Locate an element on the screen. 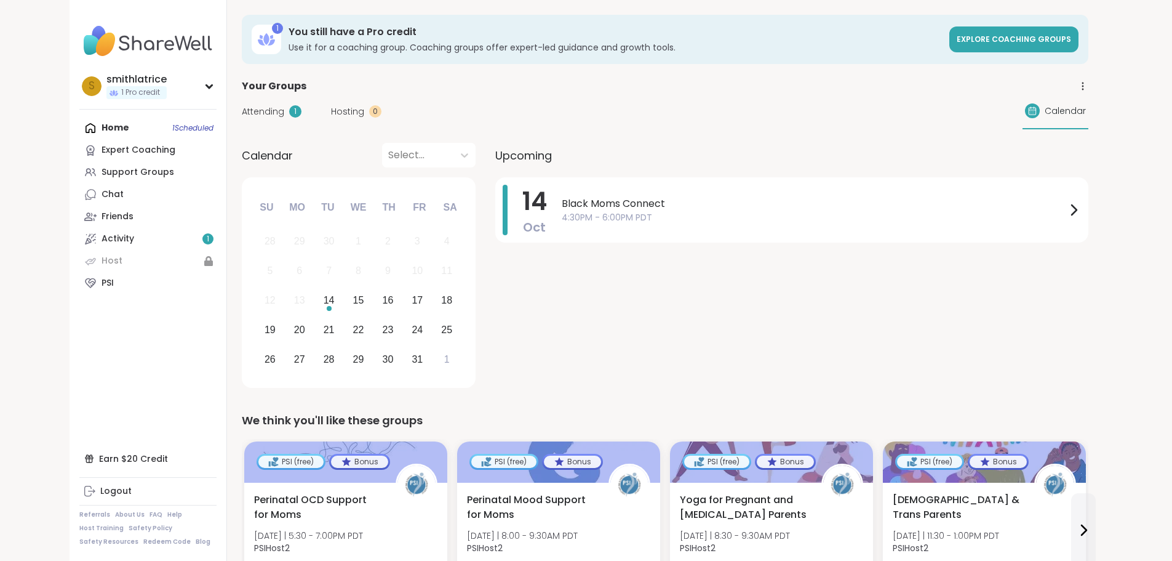 The image size is (1172, 561). div: 27 is located at coordinates (300, 359).